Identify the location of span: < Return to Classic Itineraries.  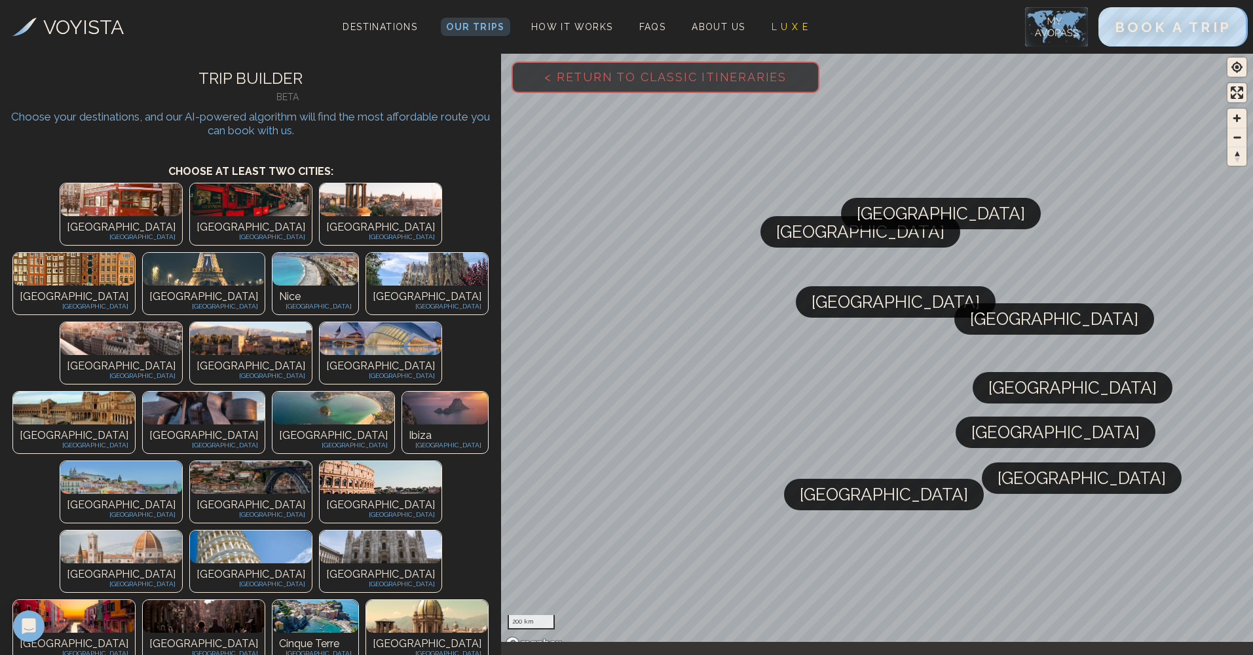
(666, 77).